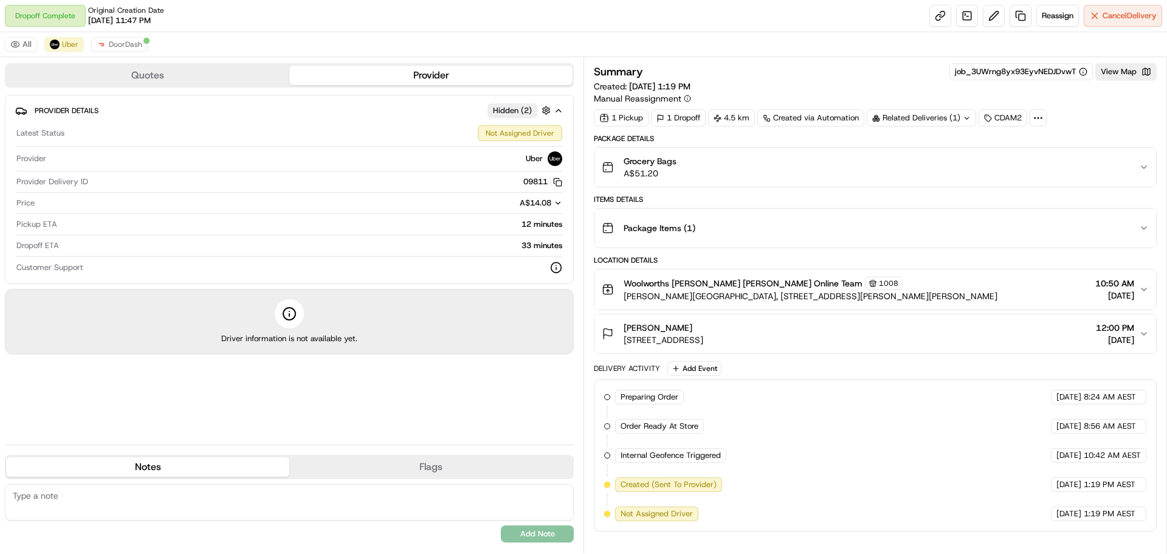 This screenshot has width=1167, height=554. I want to click on span: DoorDash, so click(125, 44).